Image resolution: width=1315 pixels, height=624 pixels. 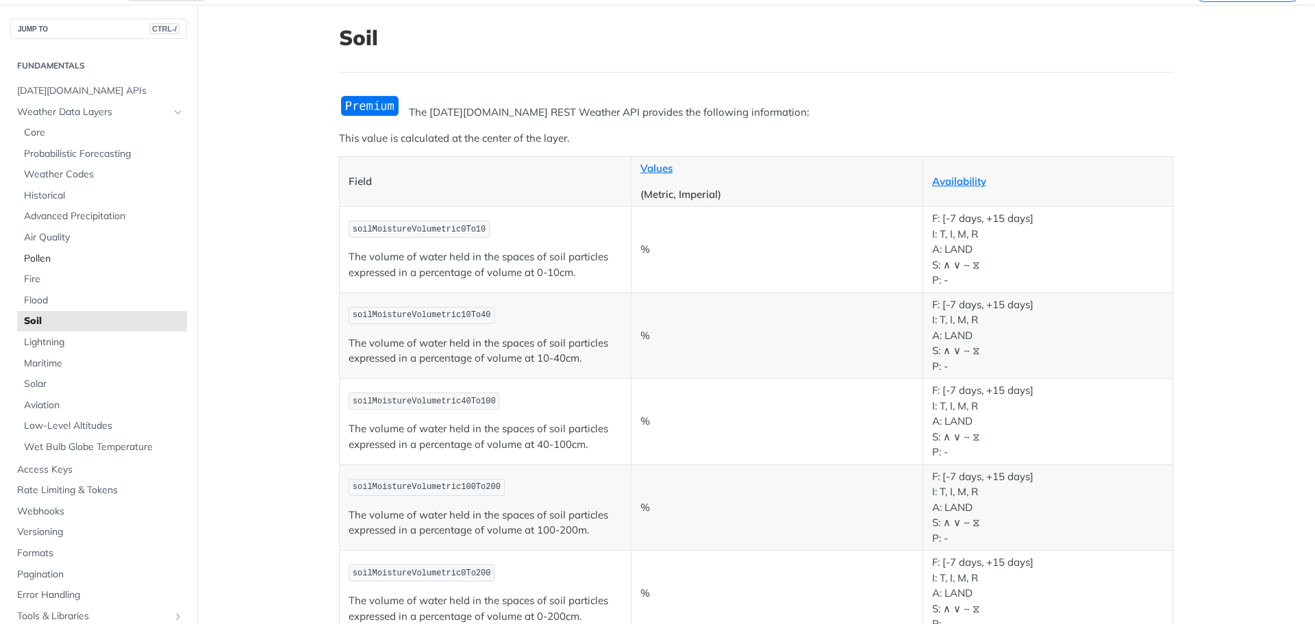 What do you see at coordinates (100, 490) in the screenshot?
I see `span: Rate Limiting & Tokens` at bounding box center [100, 490].